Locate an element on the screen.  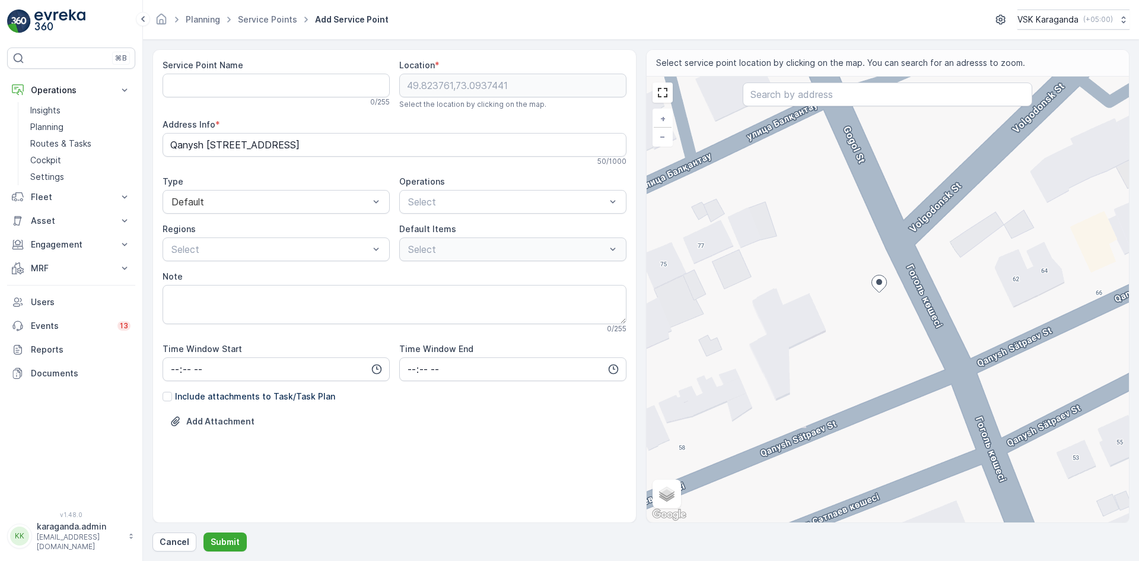
span: Add Service Point is located at coordinates (352, 20).